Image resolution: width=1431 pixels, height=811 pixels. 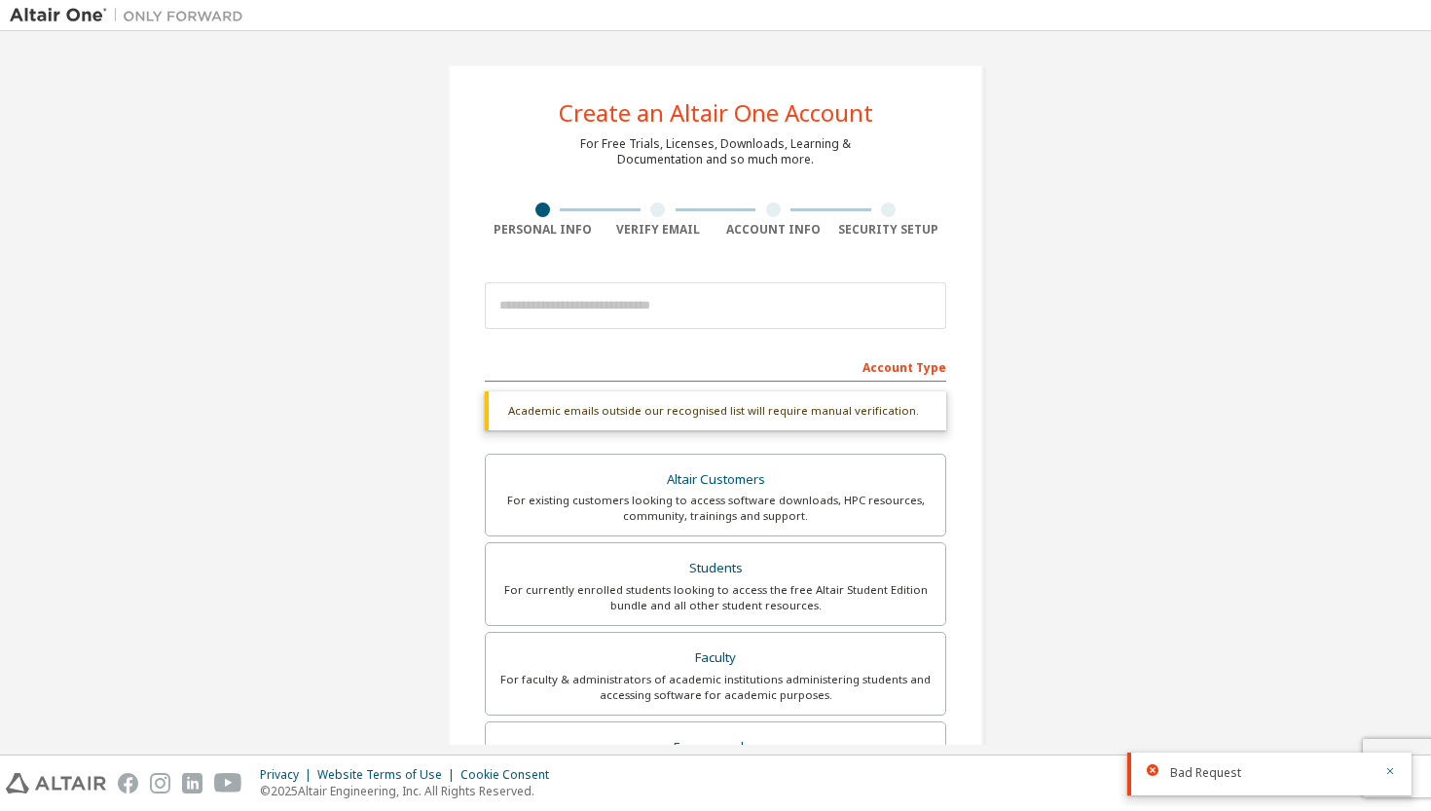 What do you see at coordinates (773, 230) in the screenshot?
I see `div: Account Info` at bounding box center [773, 230].